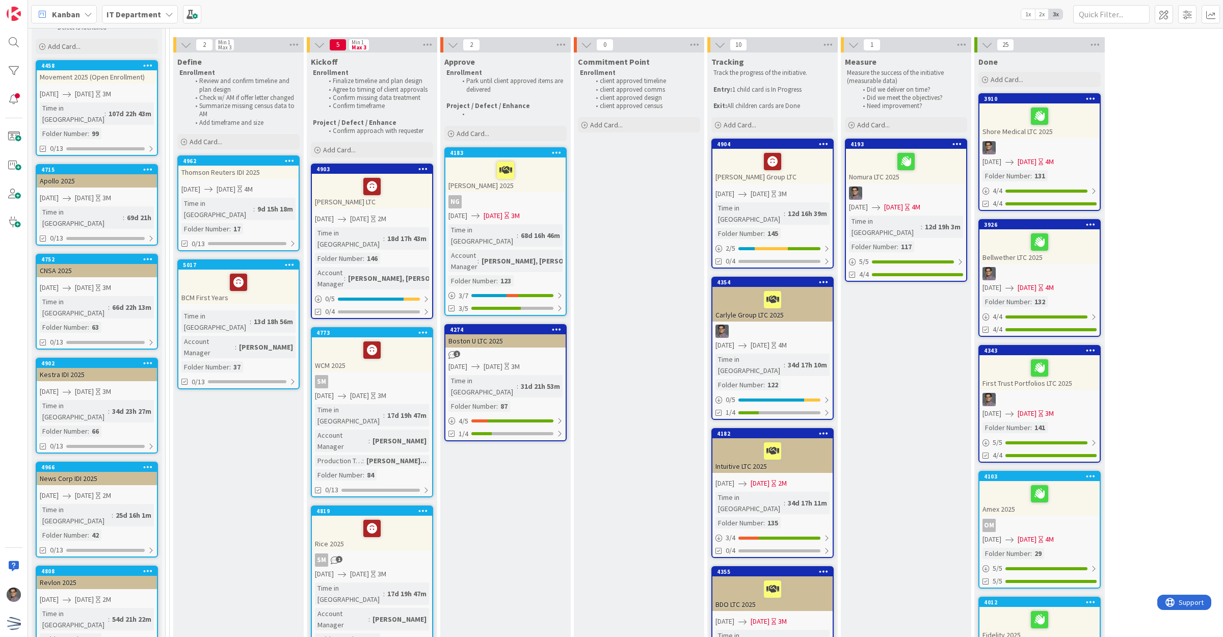 The image size is (1223, 637). I want to click on div: 122, so click(772, 385).